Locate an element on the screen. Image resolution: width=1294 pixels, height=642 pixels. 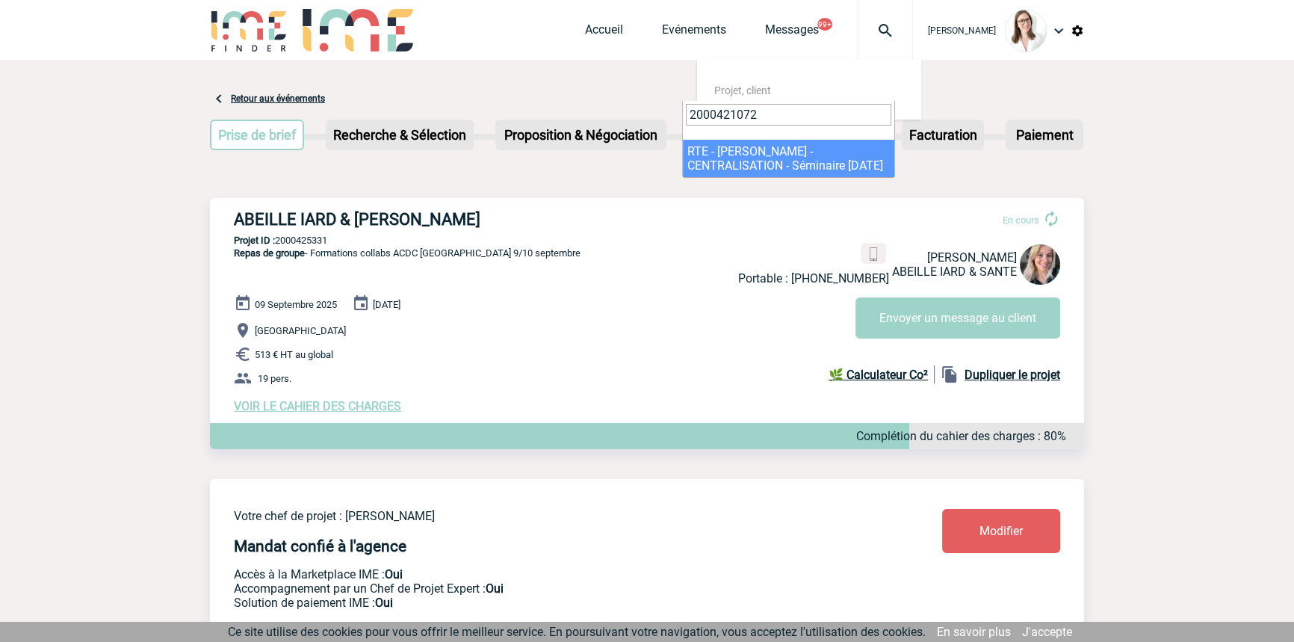
a: Evénements is located at coordinates (694, 33).